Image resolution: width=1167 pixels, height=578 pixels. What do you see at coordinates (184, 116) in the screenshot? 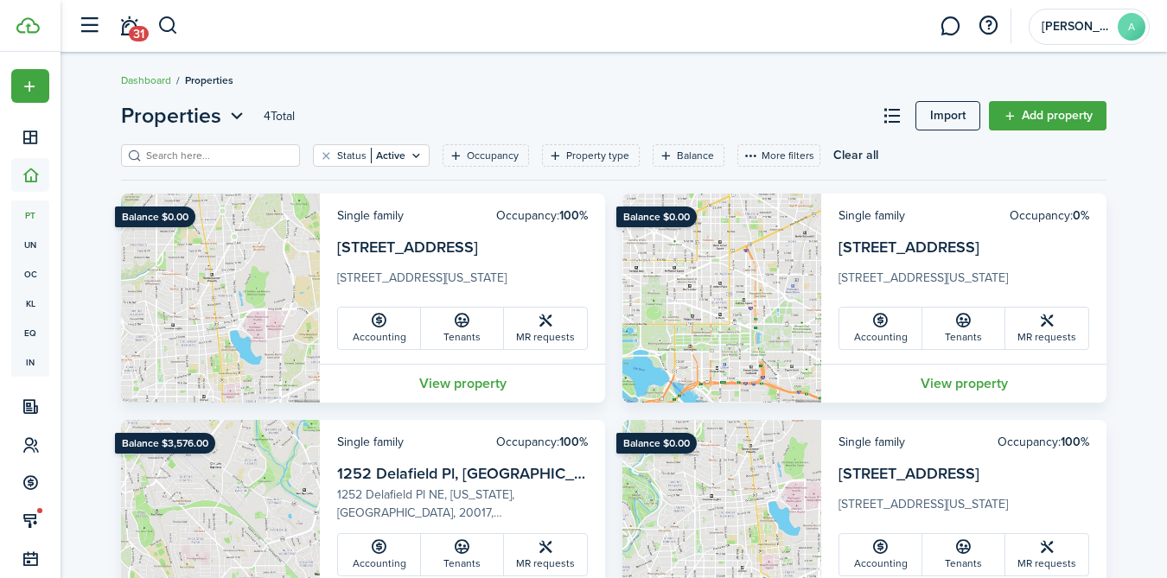
I see `button: Properties` at bounding box center [184, 116].